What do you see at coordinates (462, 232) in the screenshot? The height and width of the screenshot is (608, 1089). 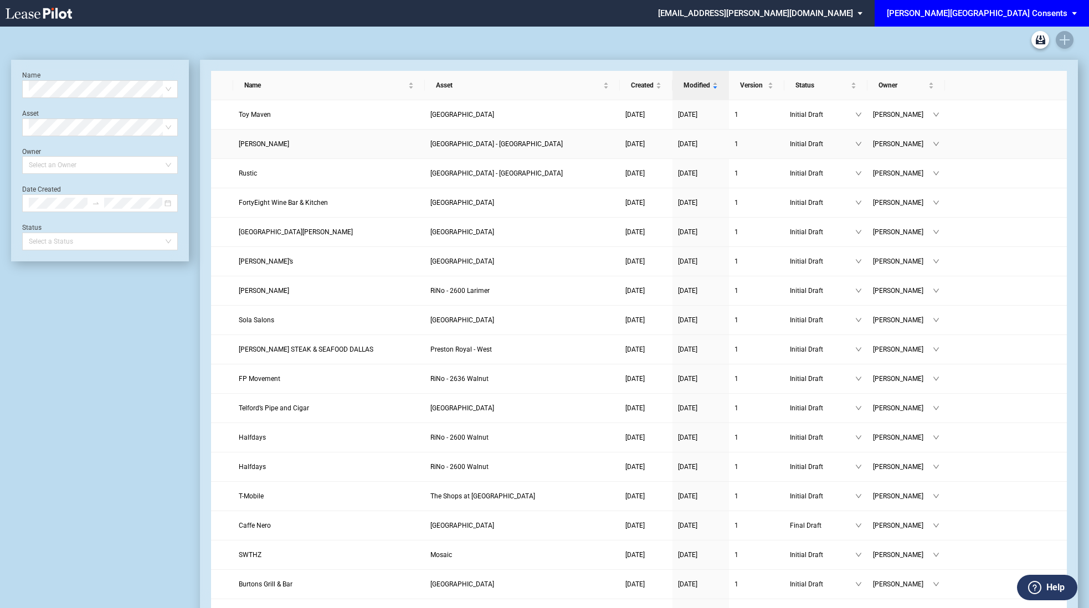 I see `span: Freshfields Village` at bounding box center [462, 232].